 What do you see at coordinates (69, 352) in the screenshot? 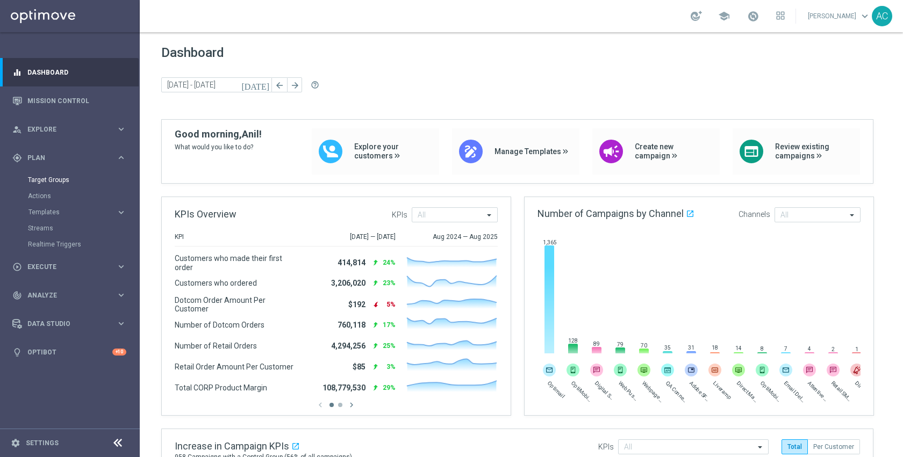
I see `div: Optibot` at bounding box center [69, 352].